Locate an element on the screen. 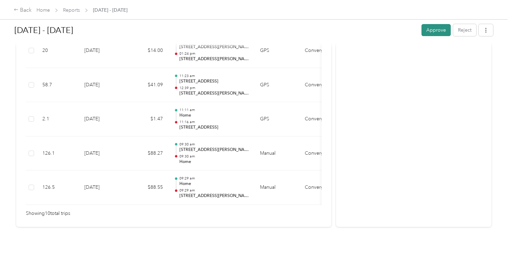  span: Showing 10 total trips is located at coordinates (48, 214).